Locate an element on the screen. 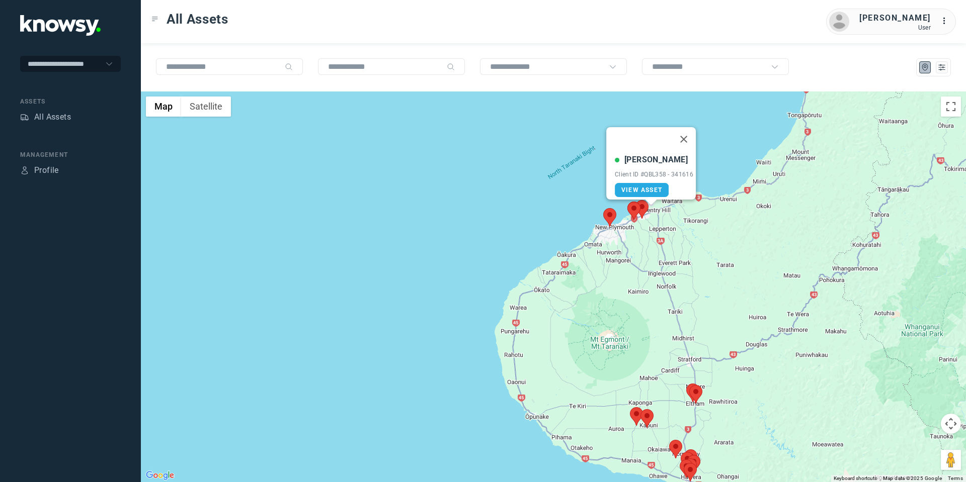 This screenshot has height=482, width=966. img: avatar.png is located at coordinates (839, 22).